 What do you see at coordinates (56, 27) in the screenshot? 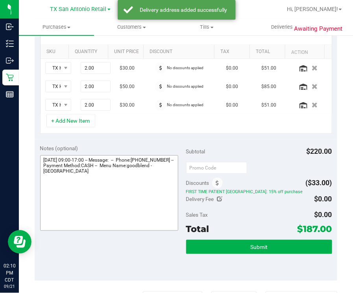
I see `a: Purchases` at bounding box center [56, 27].